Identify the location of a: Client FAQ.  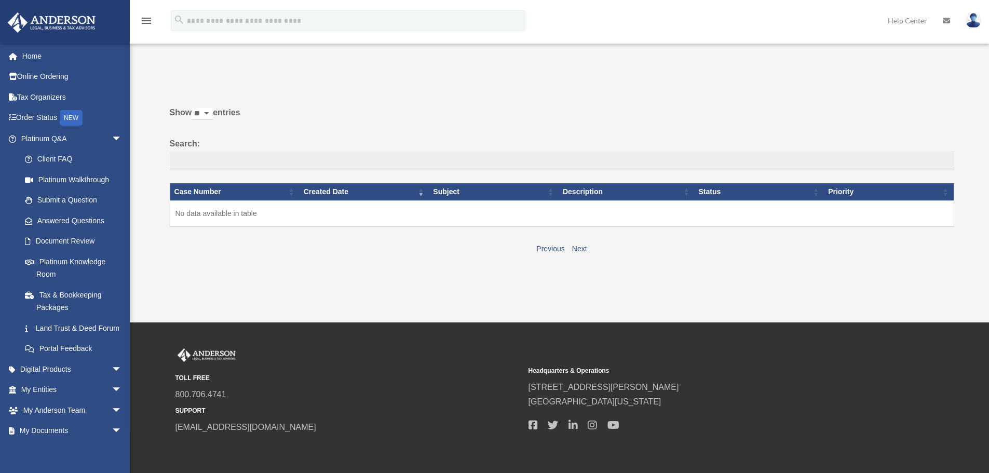
(73, 159).